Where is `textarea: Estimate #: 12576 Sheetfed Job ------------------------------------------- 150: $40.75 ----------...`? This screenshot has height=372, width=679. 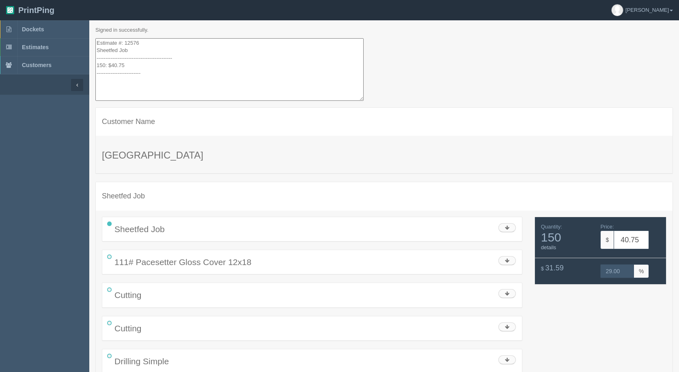 textarea: Estimate #: 12576 Sheetfed Job ------------------------------------------- 150: $40.75 ----------... is located at coordinates (229, 69).